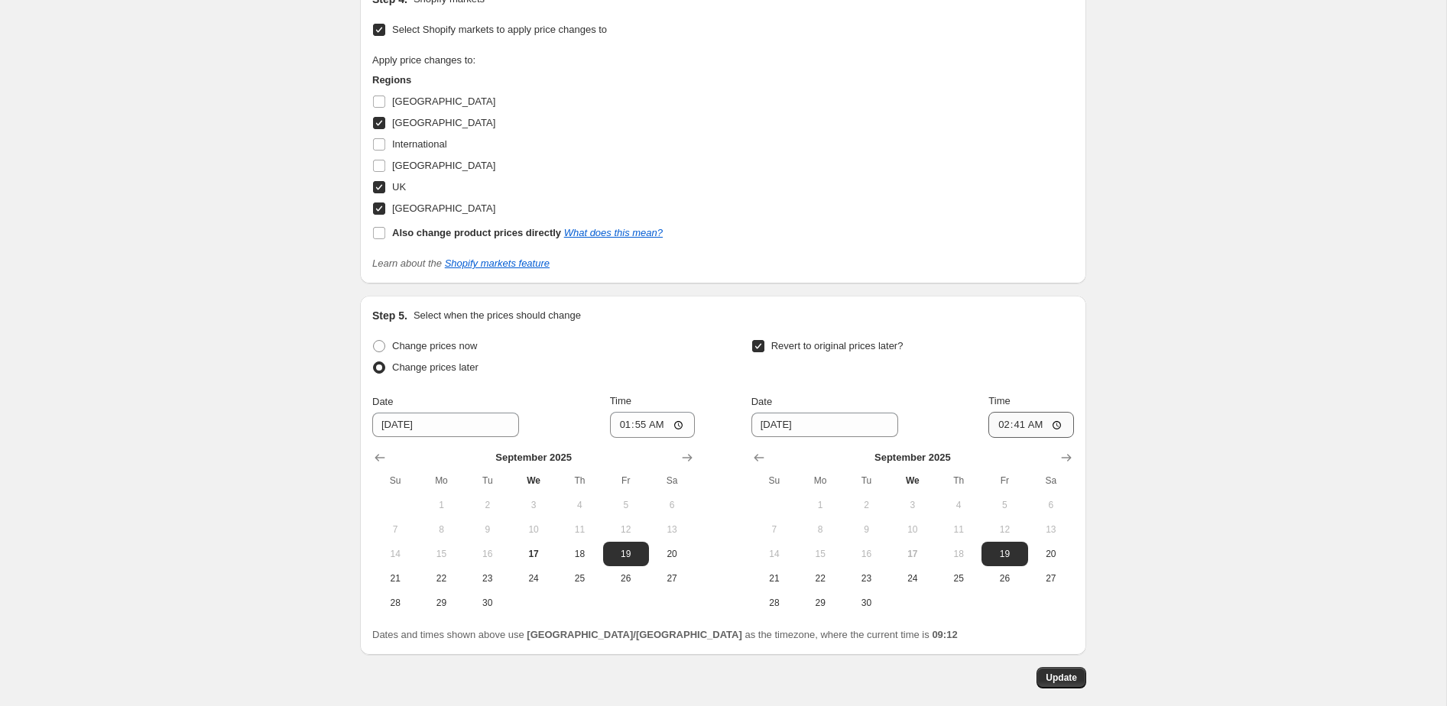 The width and height of the screenshot is (1447, 706). What do you see at coordinates (380, 458) in the screenshot?
I see `button: Show previous month, August 2025` at bounding box center [380, 458].